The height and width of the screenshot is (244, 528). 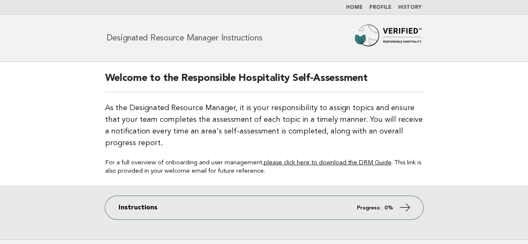 I want to click on a: Instructions Progress: 0%, so click(x=264, y=208).